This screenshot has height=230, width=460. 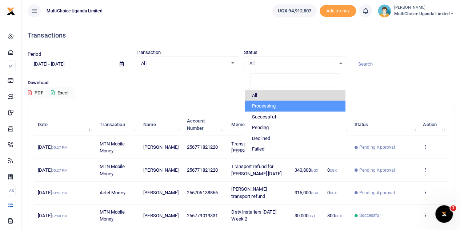 I want to click on input: select period, so click(x=71, y=64).